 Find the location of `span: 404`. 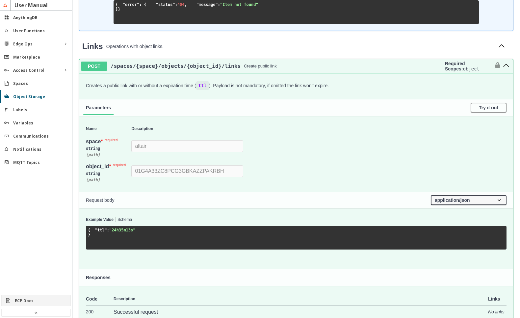

span: 404 is located at coordinates (181, 5).